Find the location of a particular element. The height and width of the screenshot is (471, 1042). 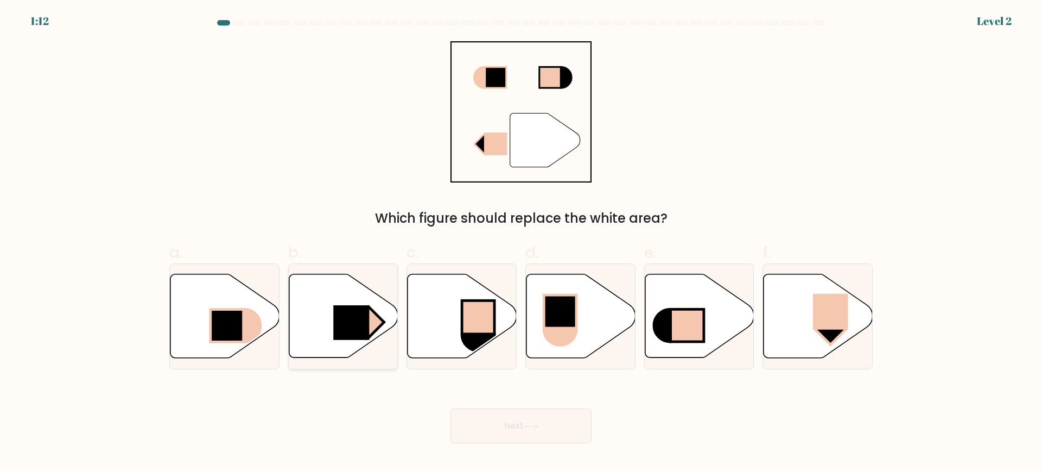

span: f. is located at coordinates (766, 252).